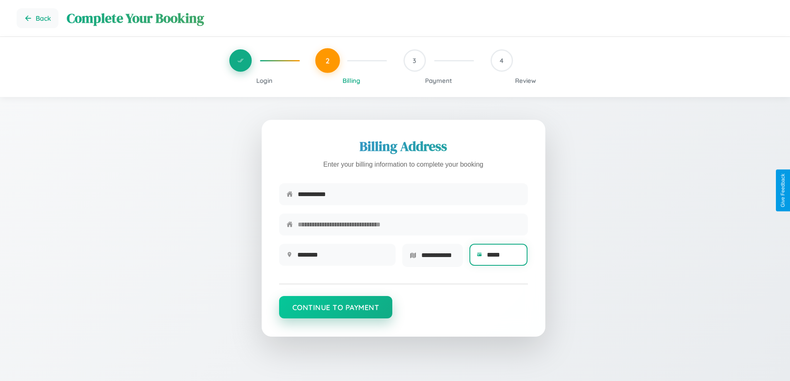  I want to click on span: 2, so click(328, 61).